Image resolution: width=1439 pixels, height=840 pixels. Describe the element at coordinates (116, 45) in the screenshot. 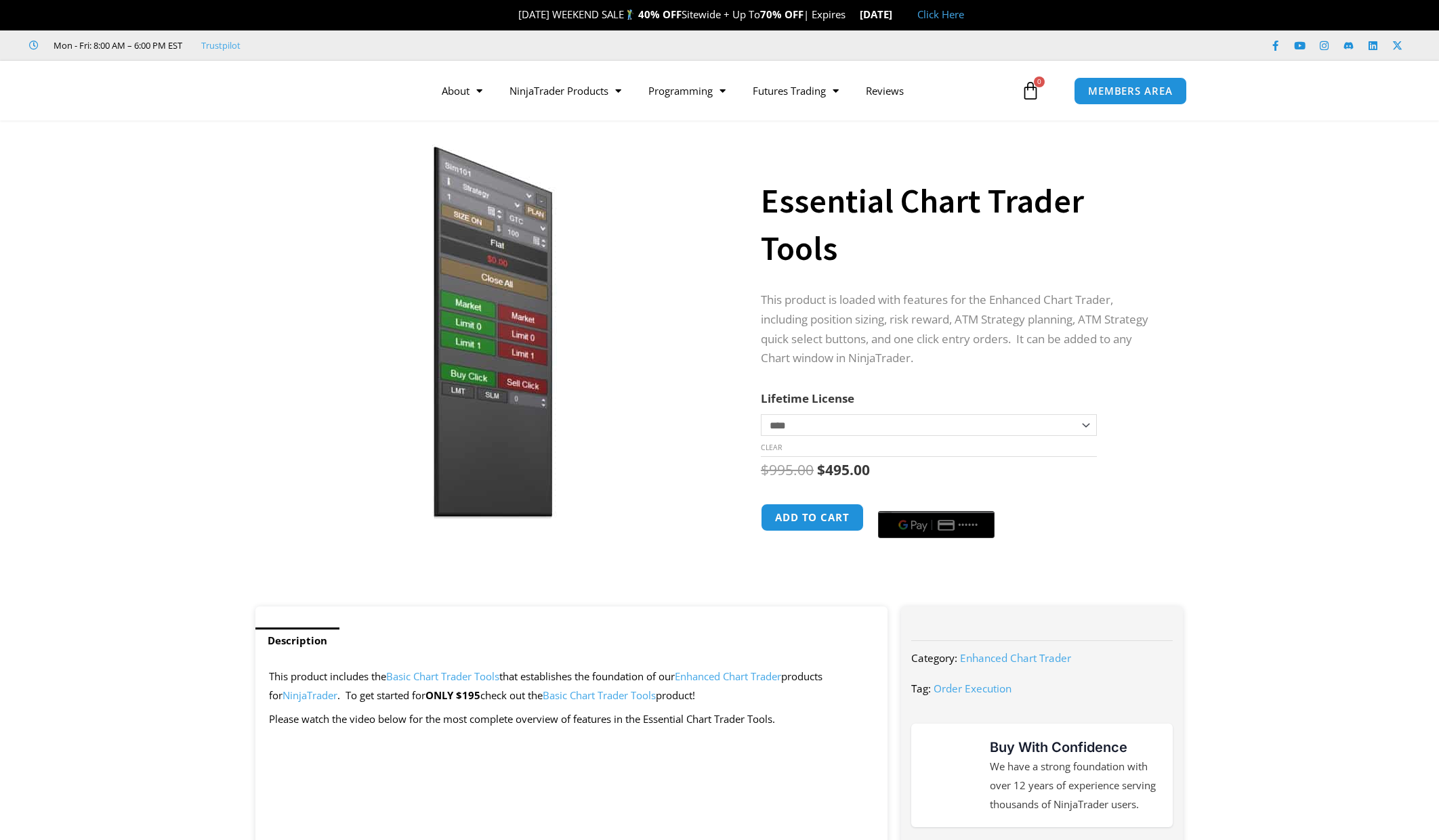

I see `span: Mon - Fri: 8:00 AM – 6:00 PM EST` at that location.